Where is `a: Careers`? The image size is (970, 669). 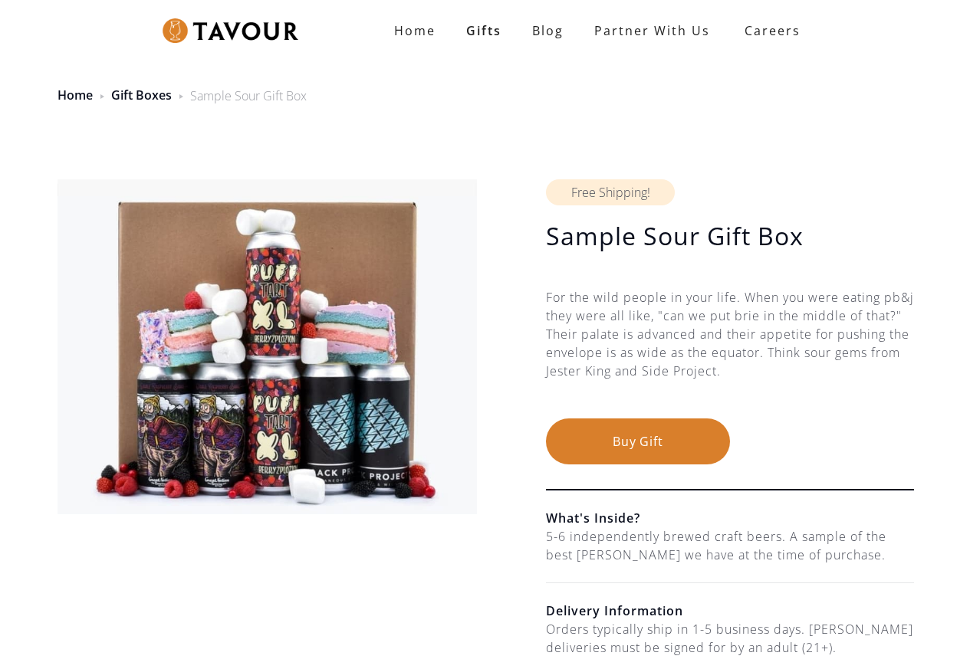
a: Careers is located at coordinates (768, 31).